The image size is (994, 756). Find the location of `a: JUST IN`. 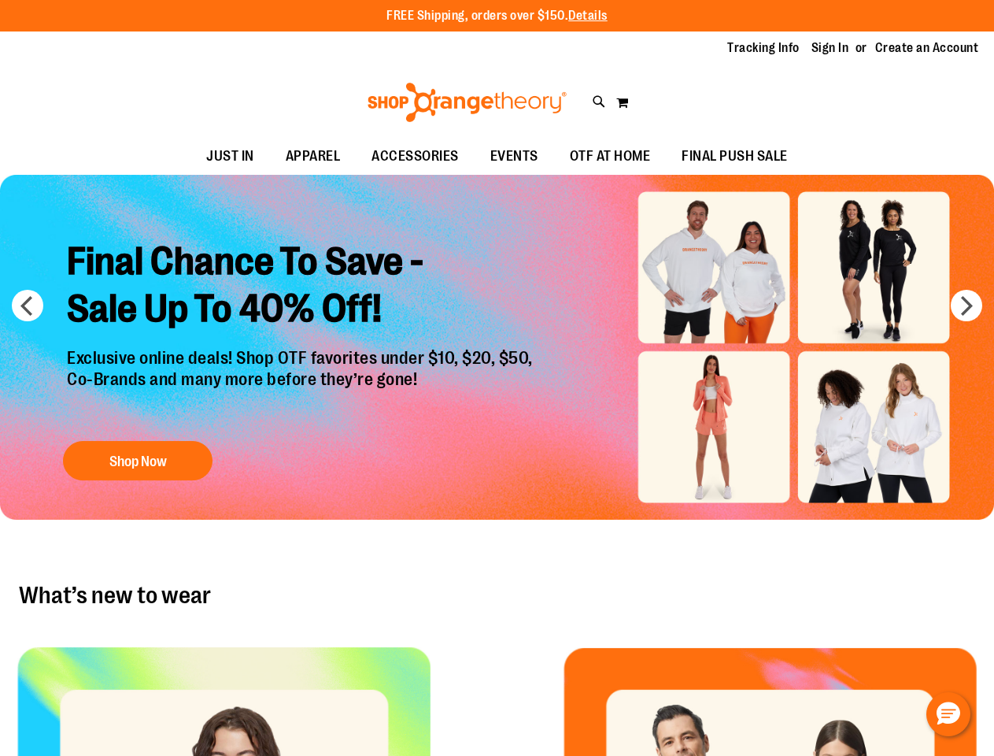

a: JUST IN is located at coordinates (230, 157).